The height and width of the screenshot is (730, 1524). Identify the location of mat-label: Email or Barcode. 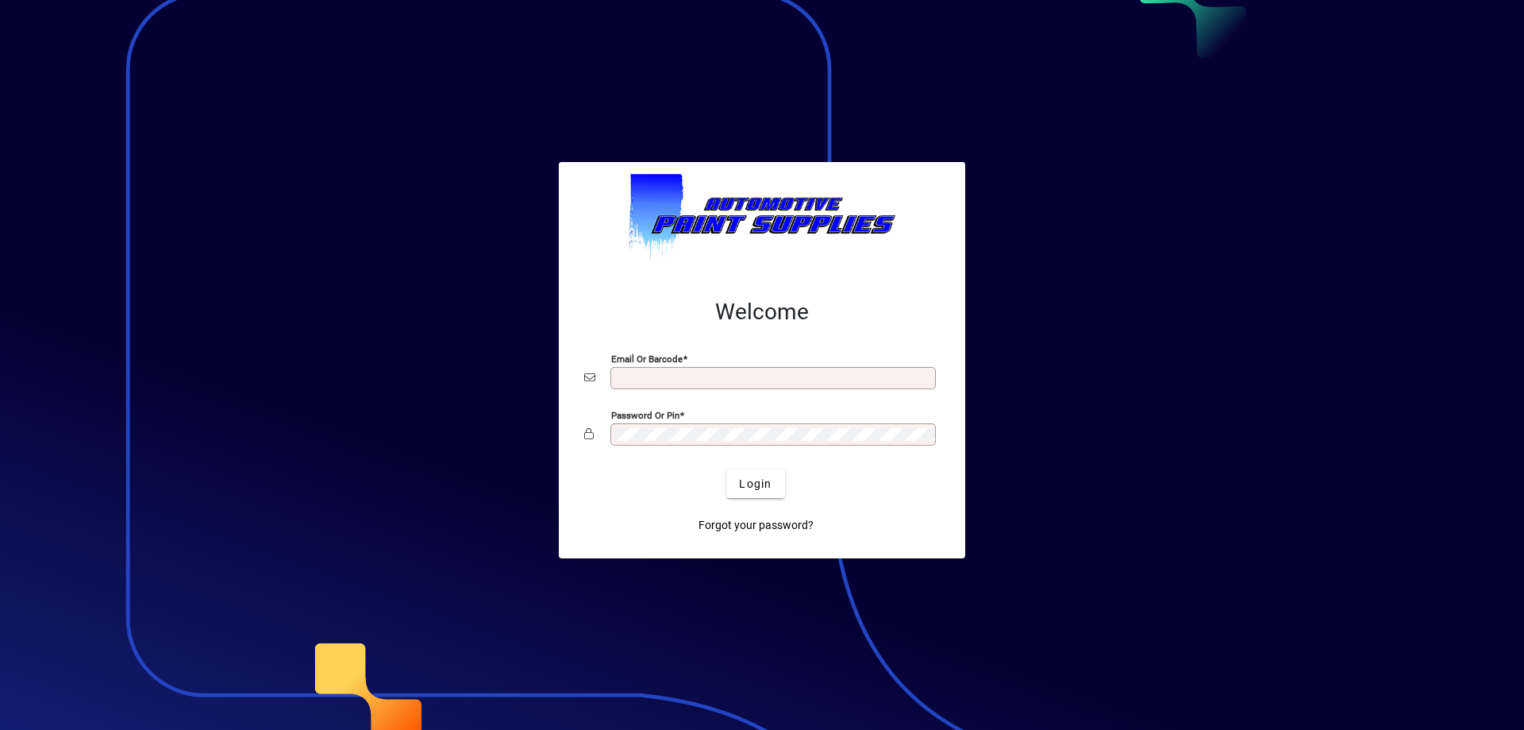
(647, 359).